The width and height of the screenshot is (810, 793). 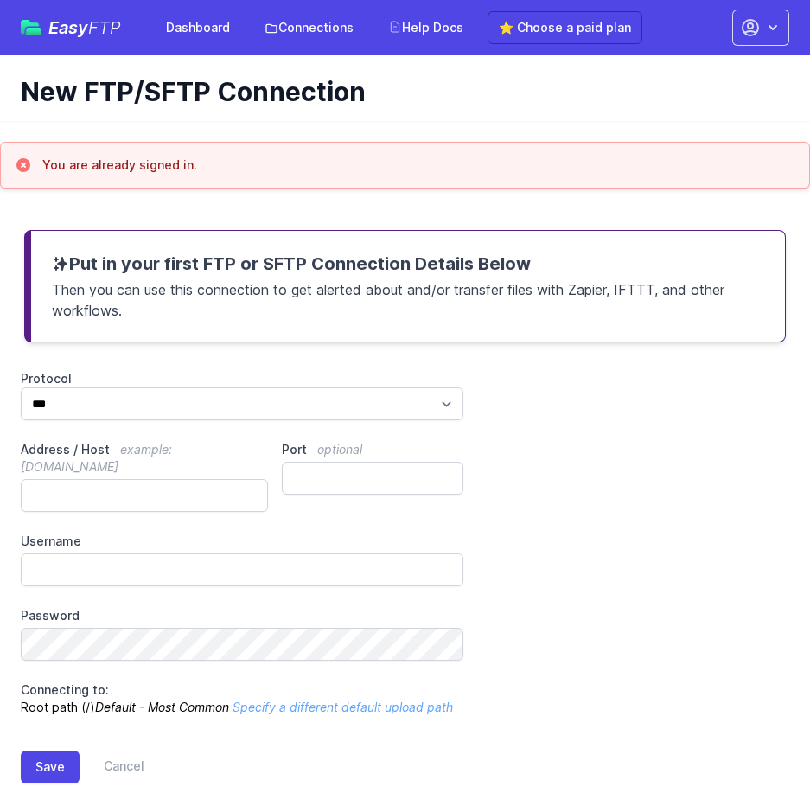 What do you see at coordinates (105, 28) in the screenshot?
I see `span: FTP` at bounding box center [105, 28].